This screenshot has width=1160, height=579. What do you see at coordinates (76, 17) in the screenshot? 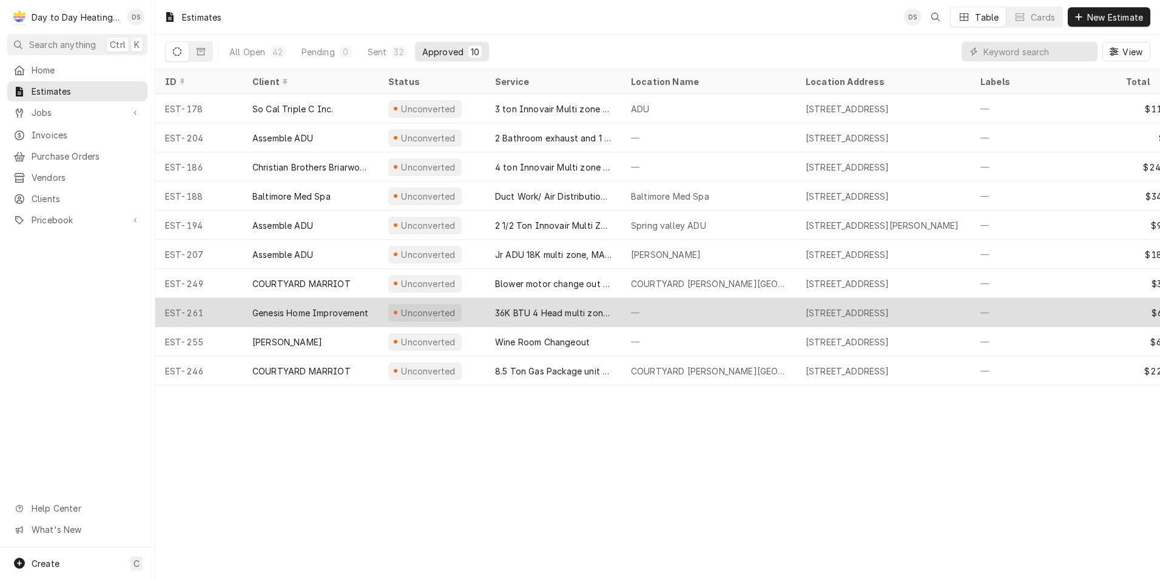
I see `div: Day to Day Heating and Cooling` at bounding box center [76, 17].